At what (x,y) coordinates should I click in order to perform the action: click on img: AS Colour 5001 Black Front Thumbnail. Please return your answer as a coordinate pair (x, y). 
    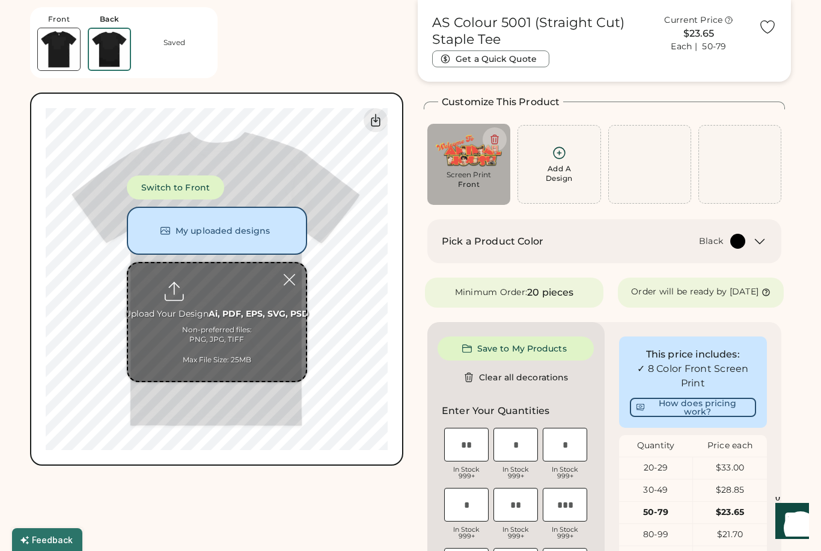
    Looking at the image, I should click on (59, 49).